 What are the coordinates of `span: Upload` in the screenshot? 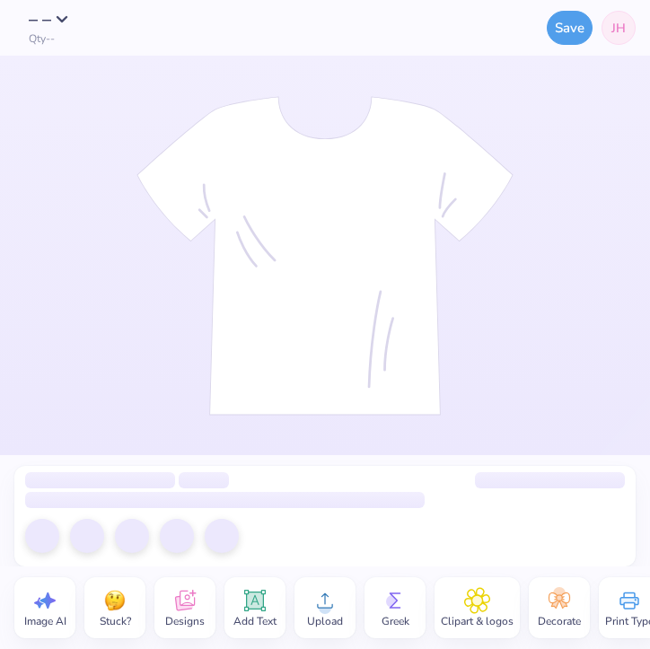 It's located at (325, 621).